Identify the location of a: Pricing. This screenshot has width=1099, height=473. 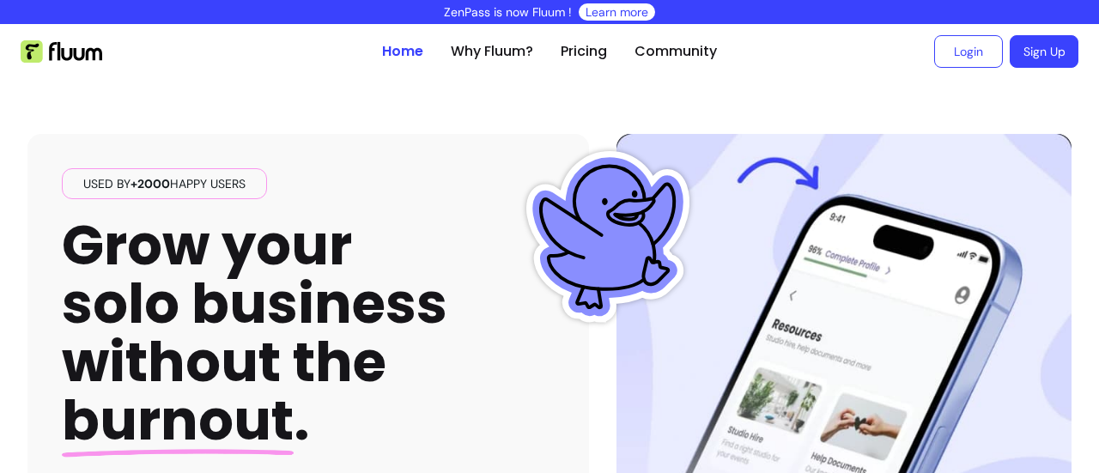
(584, 52).